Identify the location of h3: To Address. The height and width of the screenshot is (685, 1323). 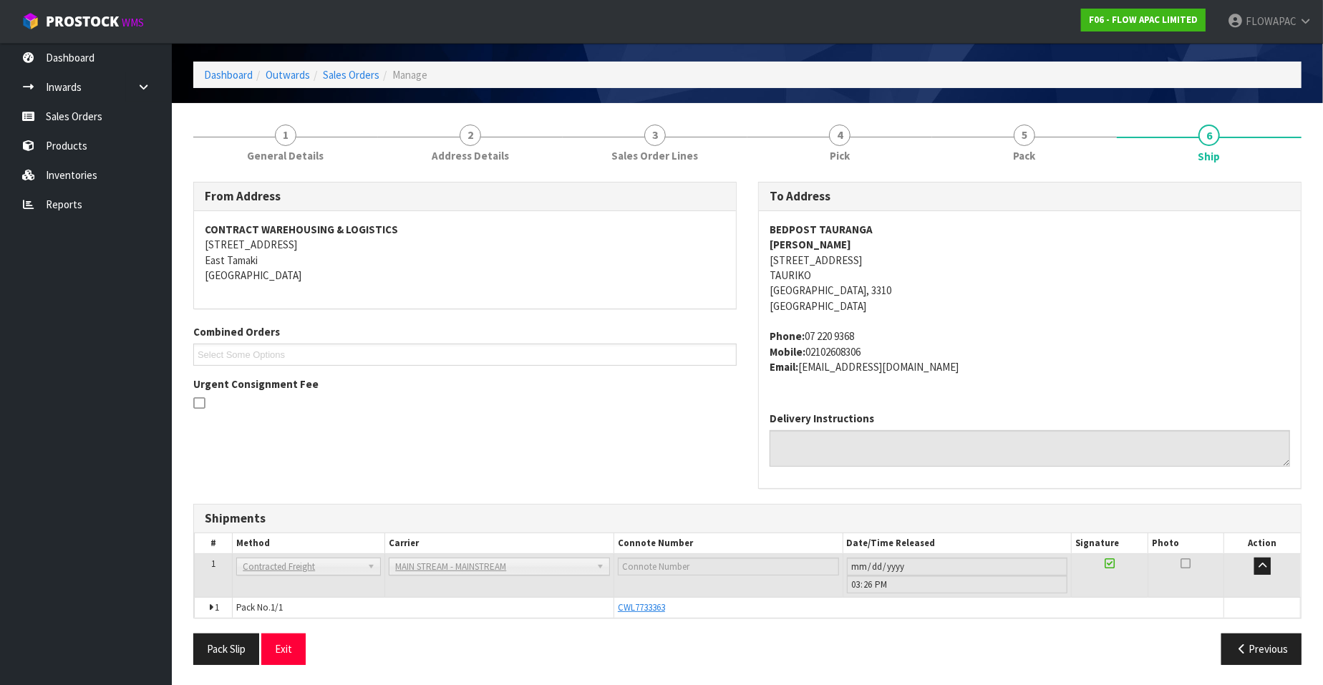
(1030, 196).